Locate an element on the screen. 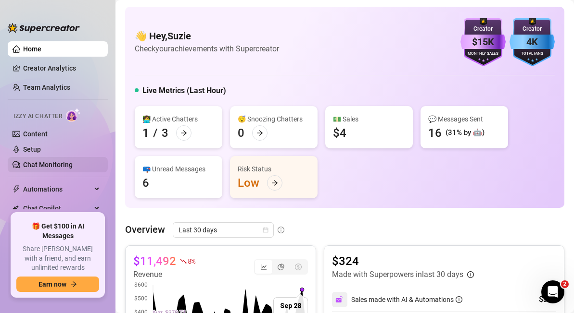  div: 📪 Unread Messages is located at coordinates (178, 169).